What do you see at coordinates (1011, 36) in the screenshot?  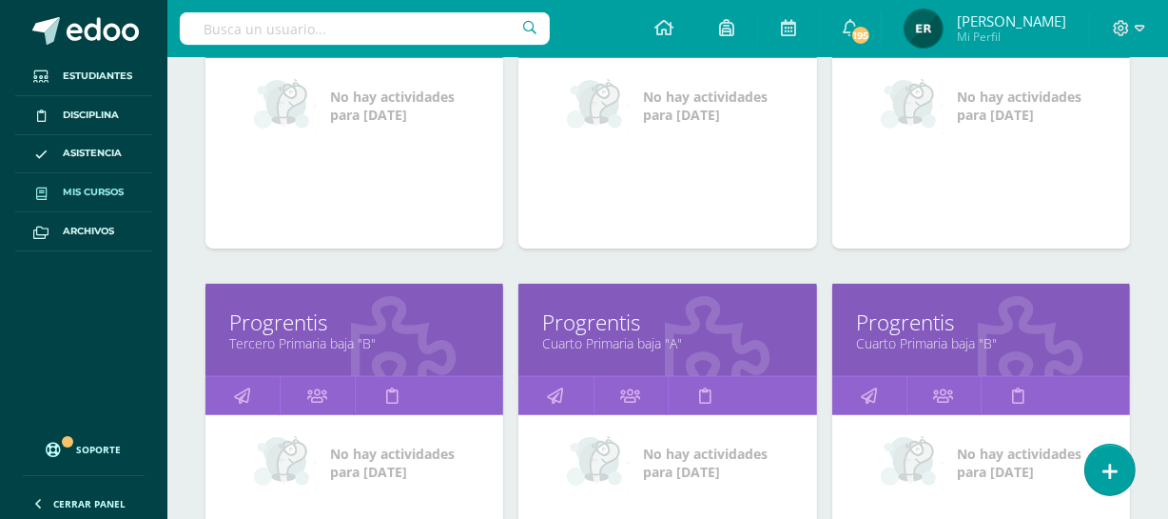 I see `span: Mi Perfil` at bounding box center [1011, 36].